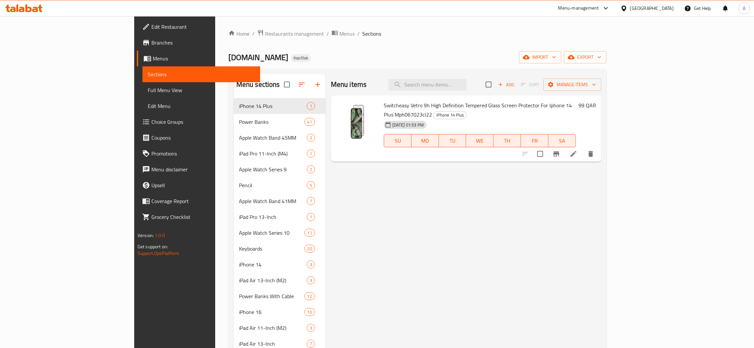  Describe the element at coordinates (198, 138) in the screenshot. I see `a: Coupons` at that location.